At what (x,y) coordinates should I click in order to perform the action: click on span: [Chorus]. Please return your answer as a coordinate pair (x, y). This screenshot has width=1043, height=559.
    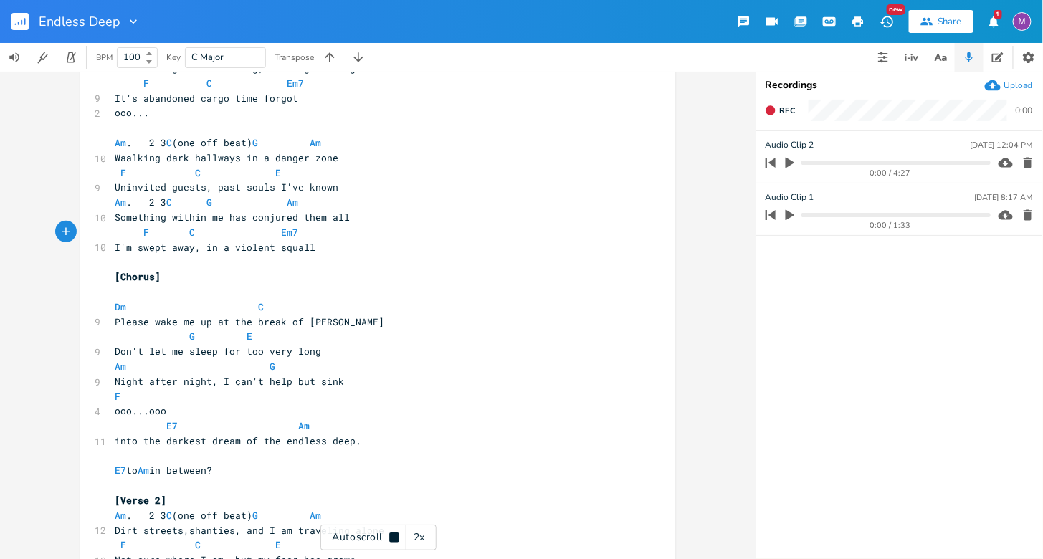
    Looking at the image, I should click on (138, 277).